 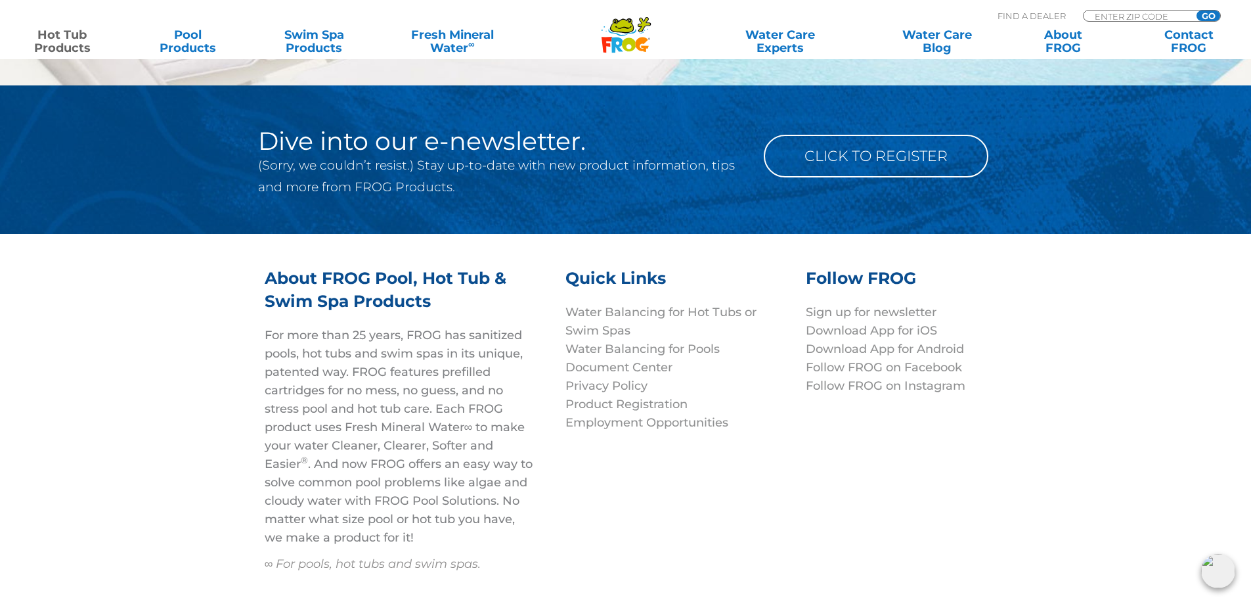 What do you see at coordinates (1032, 16) in the screenshot?
I see `p: Find A Dealer` at bounding box center [1032, 16].